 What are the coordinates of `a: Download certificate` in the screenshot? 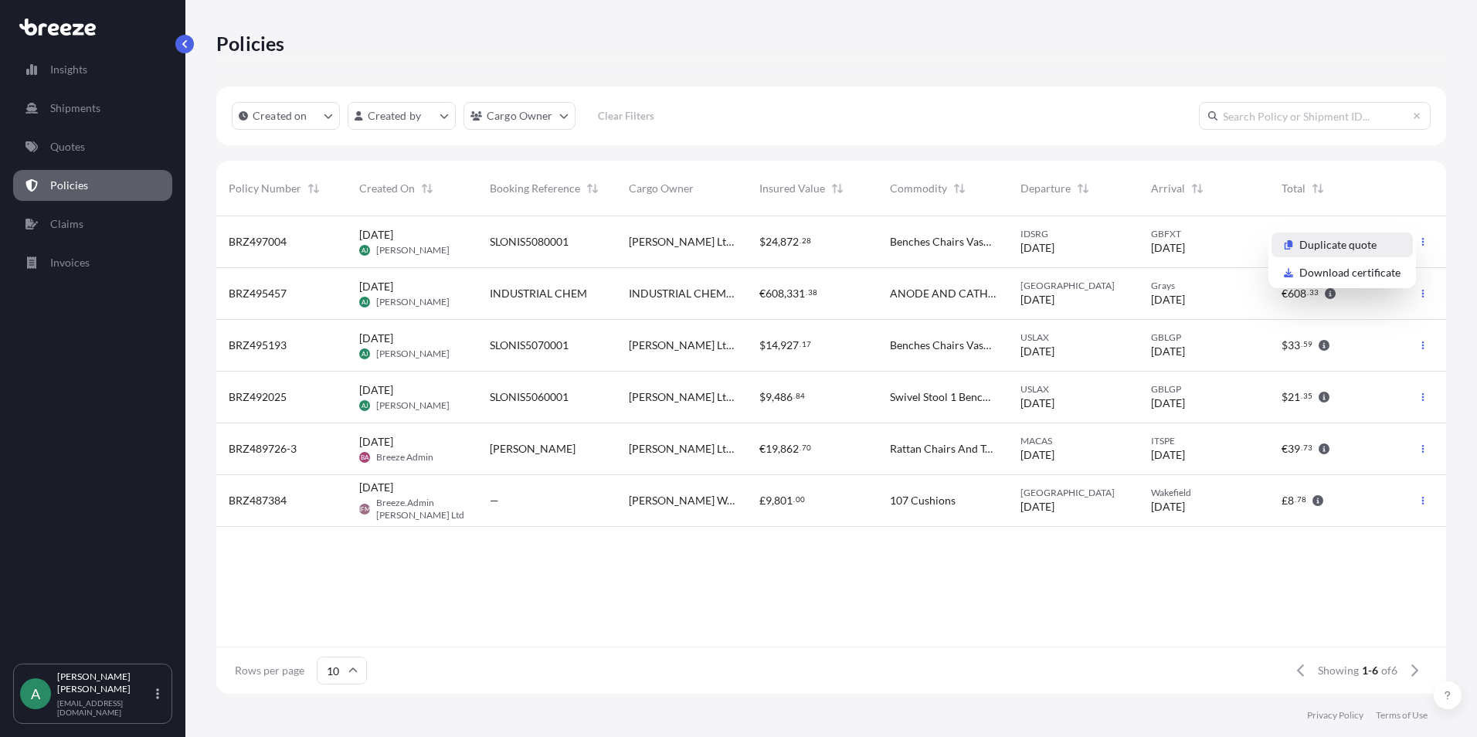 It's located at (1342, 273).